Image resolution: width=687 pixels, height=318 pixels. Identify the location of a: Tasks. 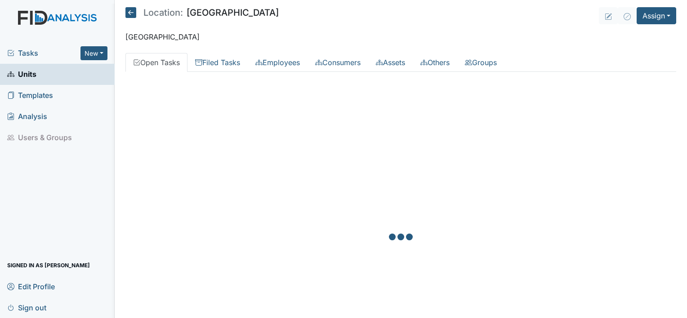
(44, 53).